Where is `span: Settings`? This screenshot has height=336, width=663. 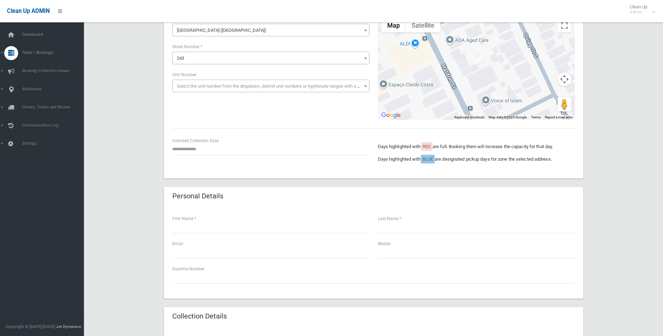
span: Settings is located at coordinates (55, 144).